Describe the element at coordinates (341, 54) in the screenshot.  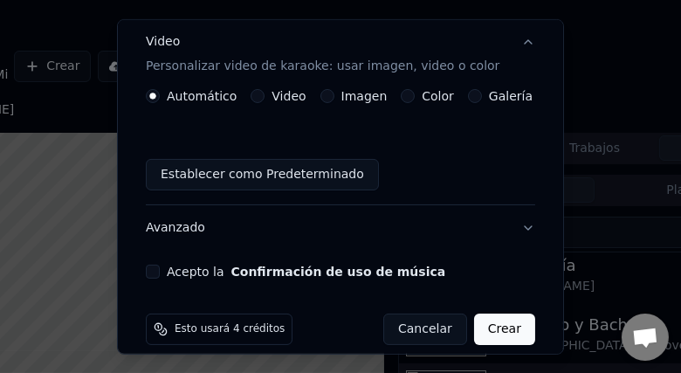
I see `button: VideoPersonalizar video de karaoke: usar imagen, video o color` at that location.